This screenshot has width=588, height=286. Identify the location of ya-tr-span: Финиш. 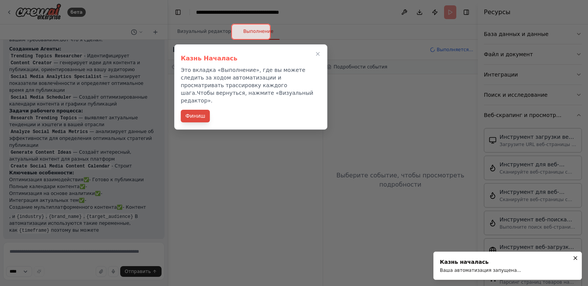
(195, 116).